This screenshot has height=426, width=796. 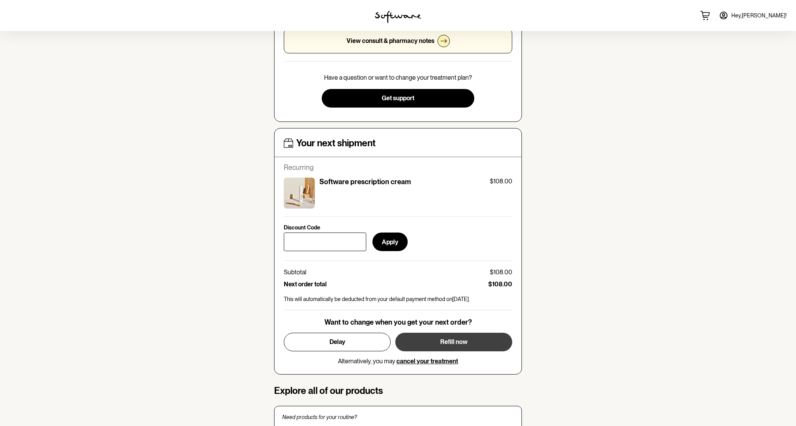 What do you see at coordinates (454, 342) in the screenshot?
I see `button: Refill now` at bounding box center [454, 342].